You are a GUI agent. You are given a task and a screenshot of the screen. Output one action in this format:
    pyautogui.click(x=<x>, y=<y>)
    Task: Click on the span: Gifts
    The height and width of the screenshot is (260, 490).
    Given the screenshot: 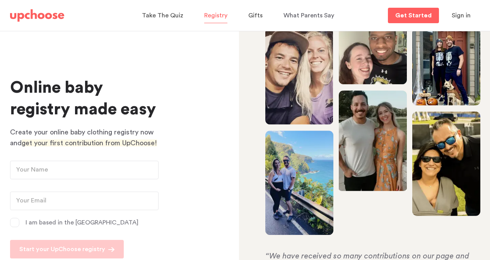 What is the action you would take?
    pyautogui.click(x=255, y=15)
    